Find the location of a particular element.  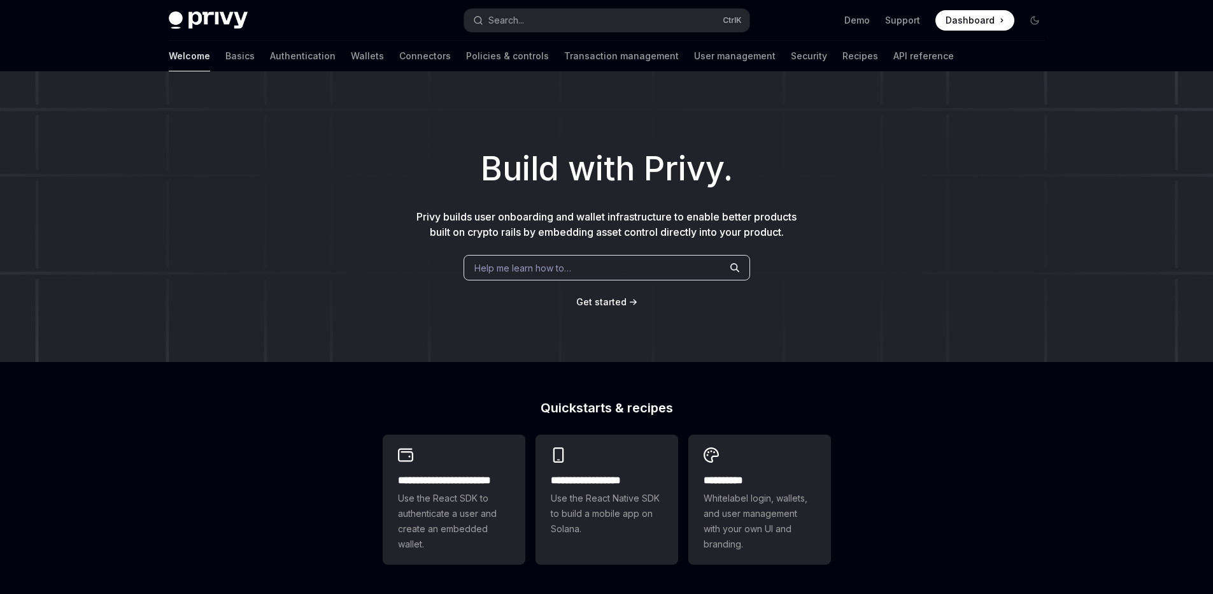

a: Welcome is located at coordinates (189, 56).